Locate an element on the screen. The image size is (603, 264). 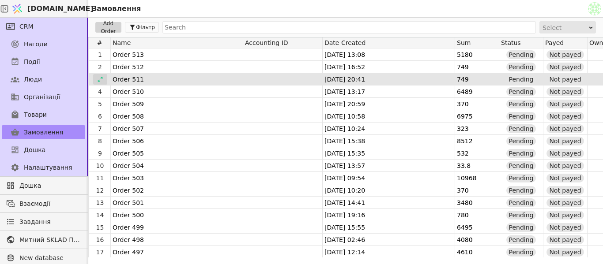
div: Order 499 is located at coordinates (177, 227).